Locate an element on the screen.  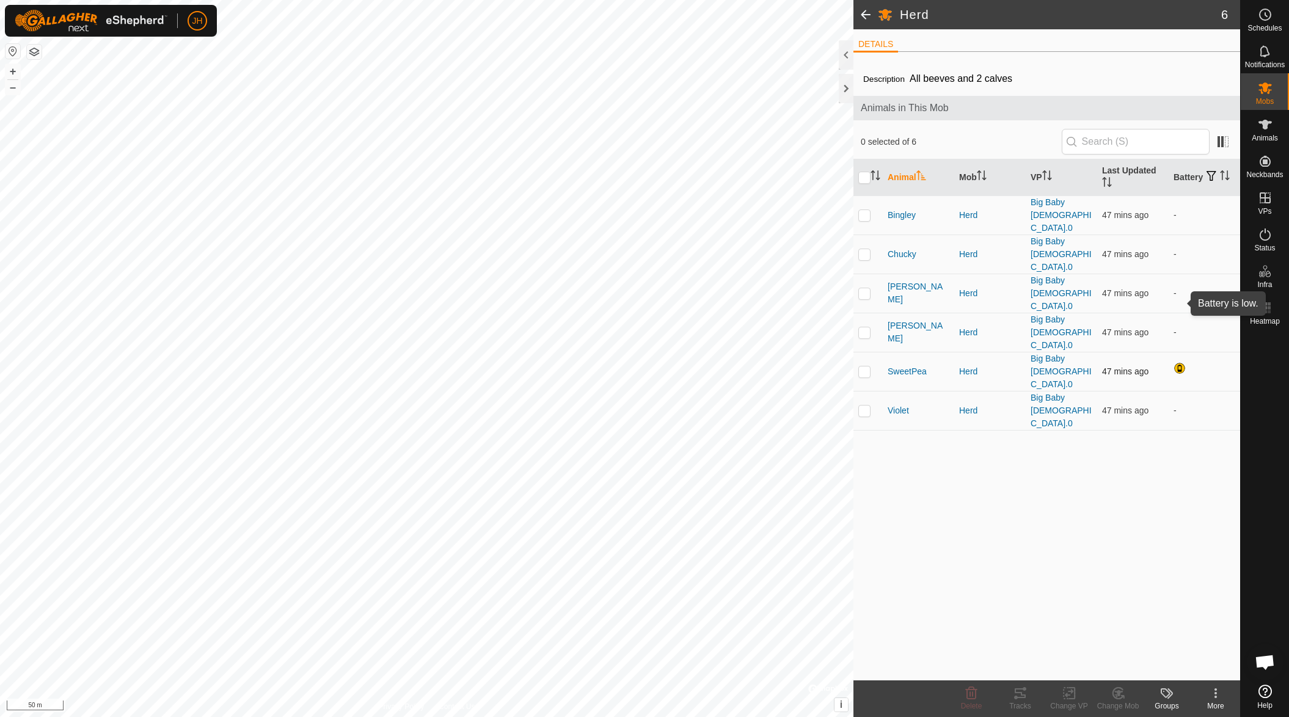
span: All beeves and 2 calves is located at coordinates (961, 78).